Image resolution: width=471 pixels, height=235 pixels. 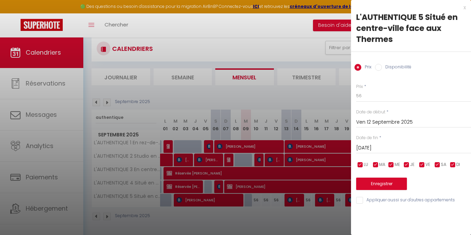 I want to click on span: VE, so click(x=428, y=164).